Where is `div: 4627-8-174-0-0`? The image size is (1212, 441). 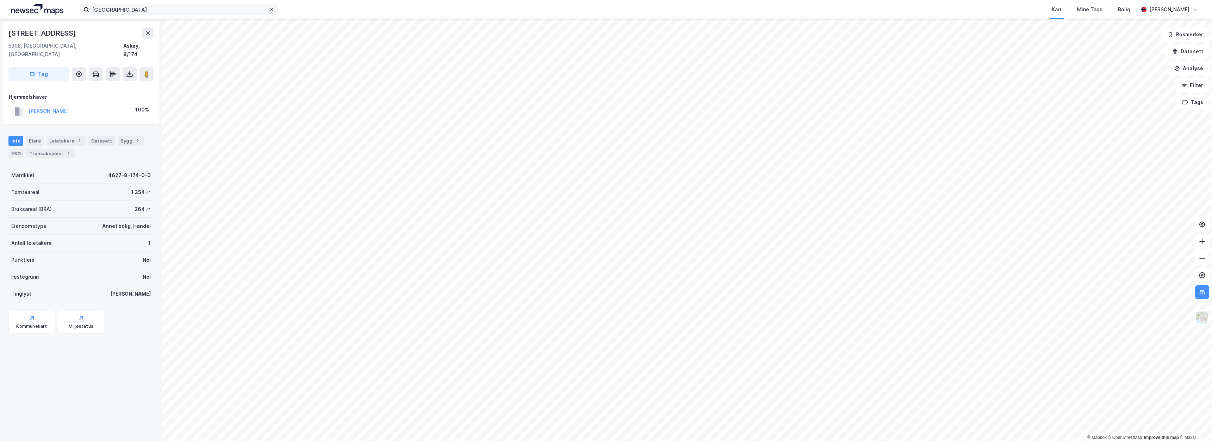
div: 4627-8-174-0-0 is located at coordinates (129, 175).